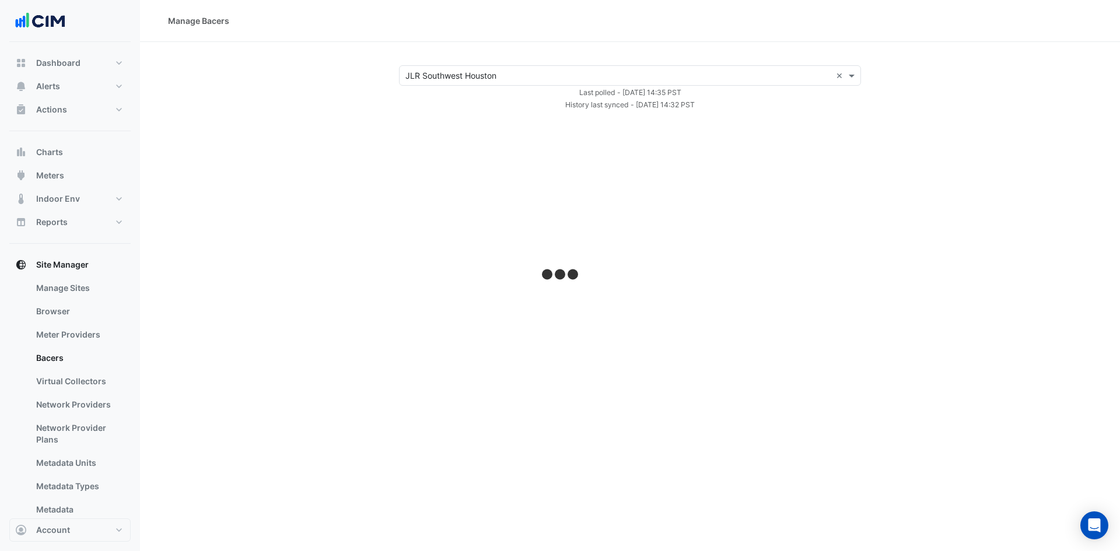 Image resolution: width=1120 pixels, height=551 pixels. I want to click on button: Account, so click(70, 530).